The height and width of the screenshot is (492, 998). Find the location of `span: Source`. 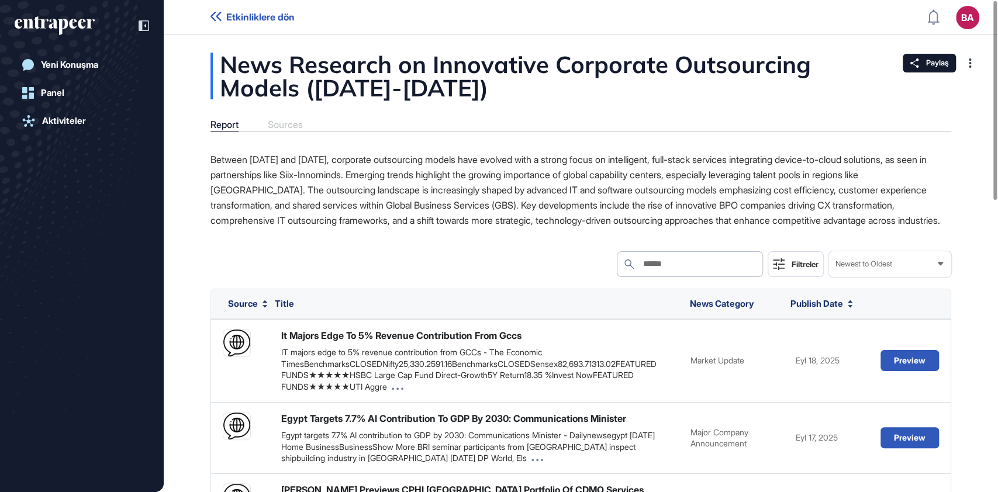

span: Source is located at coordinates (243, 303).